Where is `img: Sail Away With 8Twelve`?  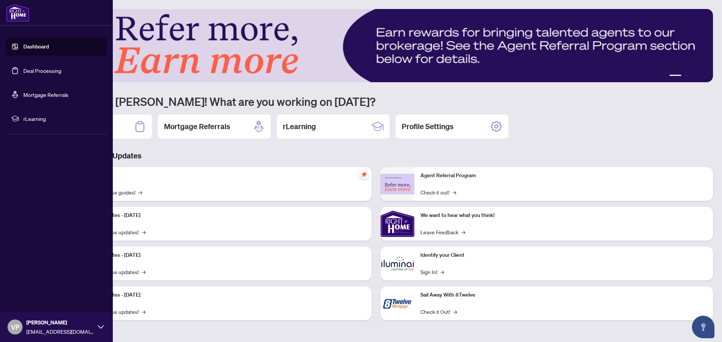 img: Sail Away With 8Twelve is located at coordinates (397, 304).